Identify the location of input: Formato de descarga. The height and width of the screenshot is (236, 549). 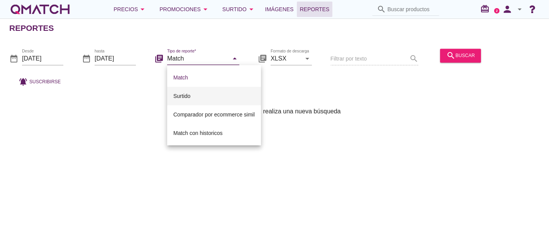
(286, 59).